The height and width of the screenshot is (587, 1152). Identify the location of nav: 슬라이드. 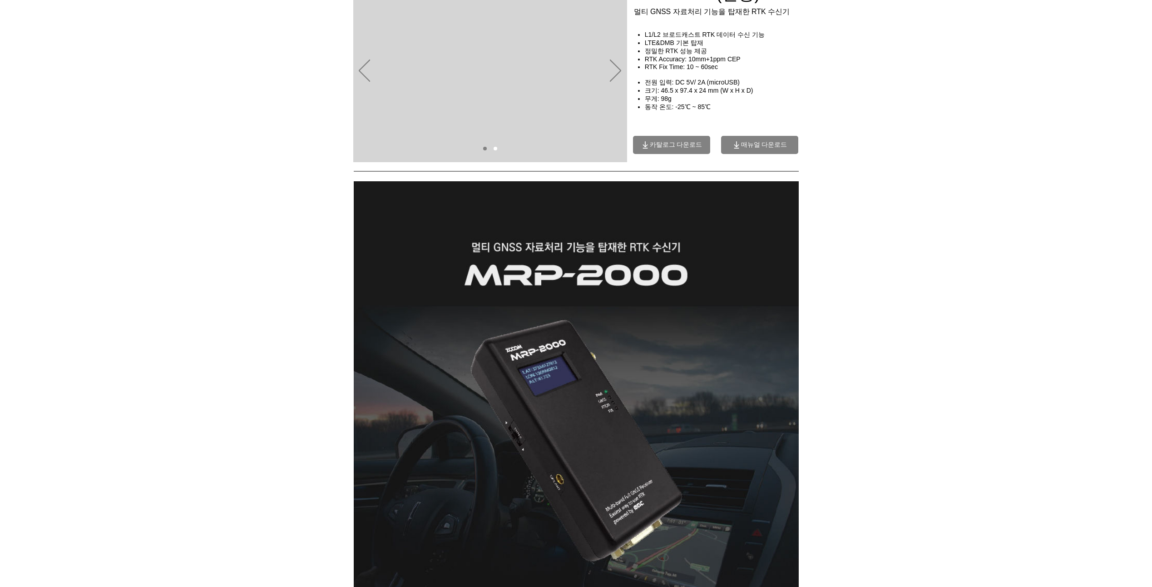
(490, 148).